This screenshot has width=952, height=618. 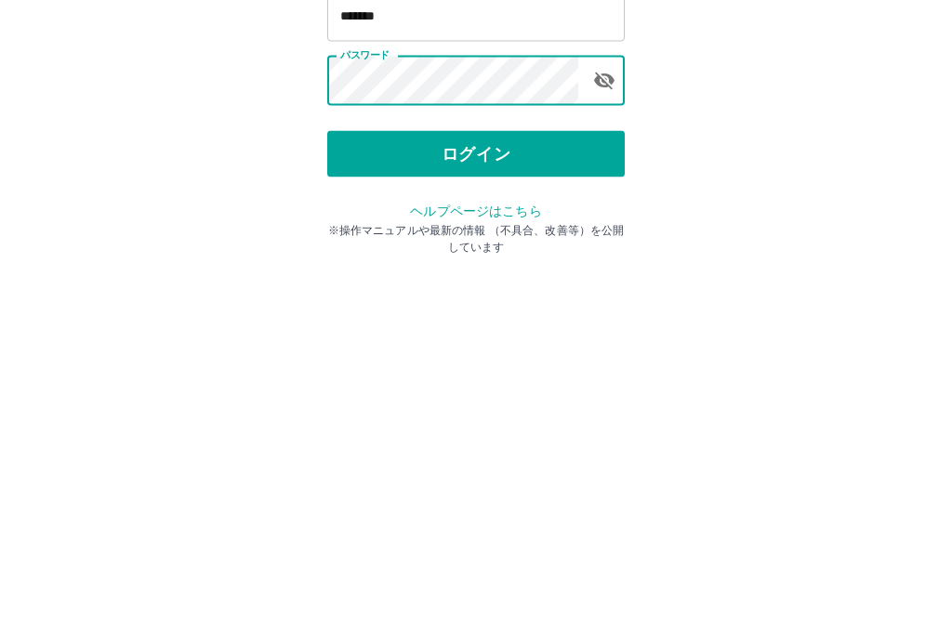 What do you see at coordinates (476, 345) in the screenshot?
I see `button: ログイン` at bounding box center [476, 345].